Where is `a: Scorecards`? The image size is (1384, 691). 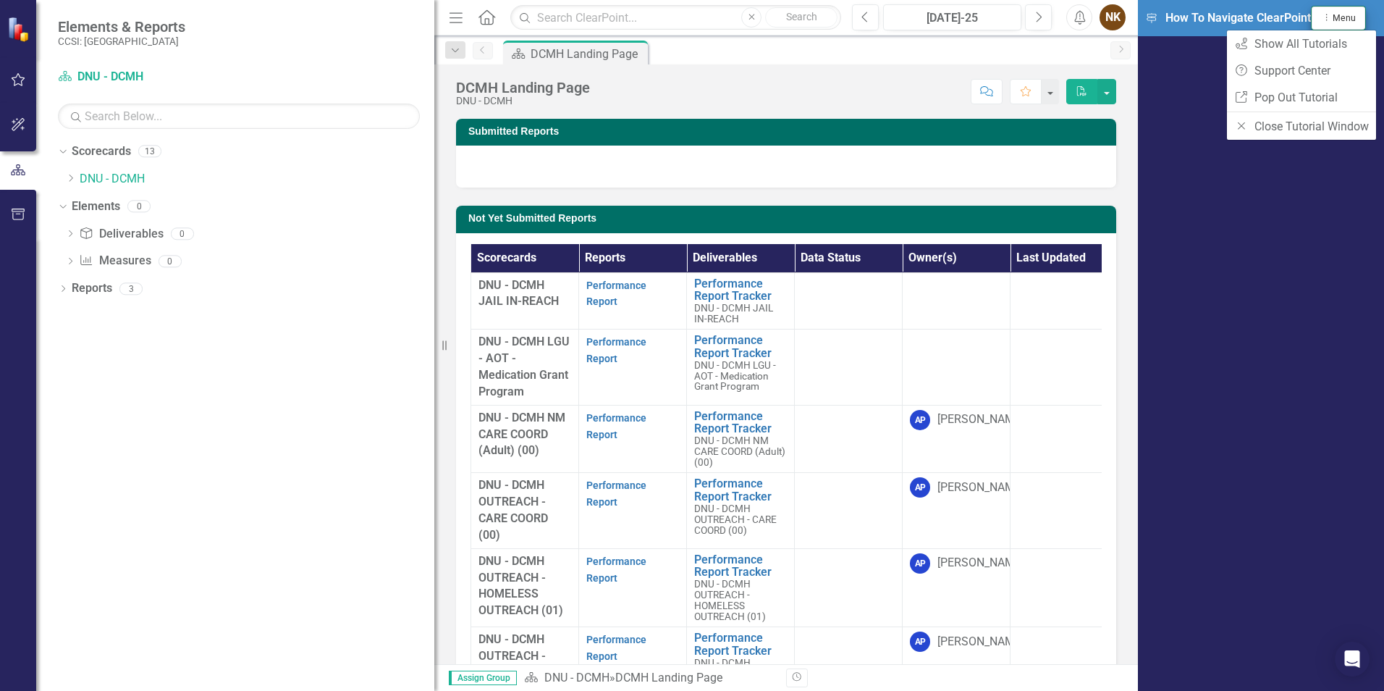
a: Scorecards is located at coordinates (101, 151).